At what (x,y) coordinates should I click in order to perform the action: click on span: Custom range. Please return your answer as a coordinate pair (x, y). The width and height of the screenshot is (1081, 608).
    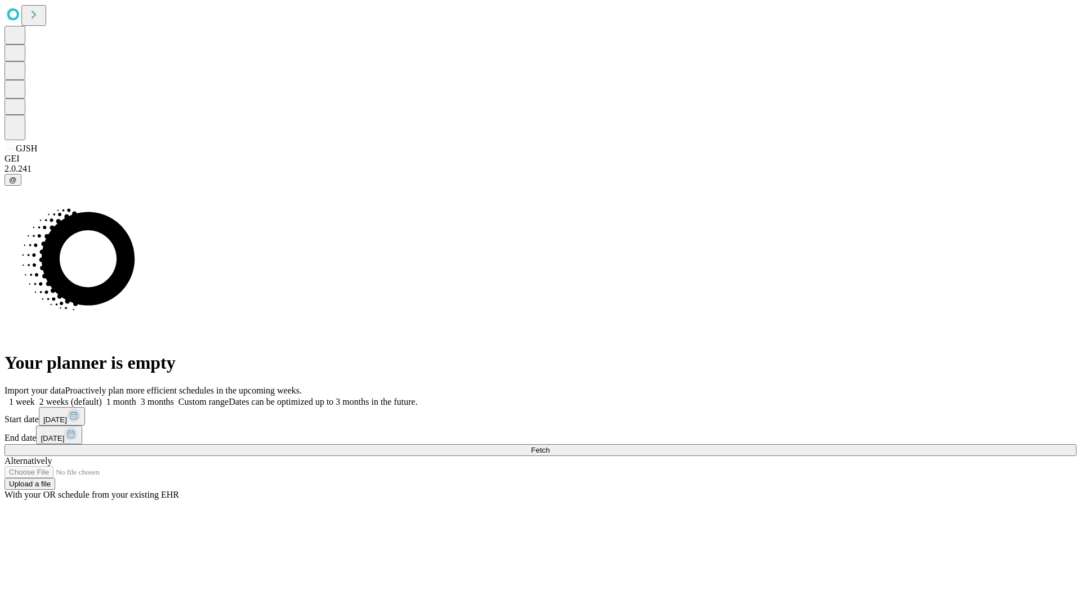
    Looking at the image, I should click on (203, 401).